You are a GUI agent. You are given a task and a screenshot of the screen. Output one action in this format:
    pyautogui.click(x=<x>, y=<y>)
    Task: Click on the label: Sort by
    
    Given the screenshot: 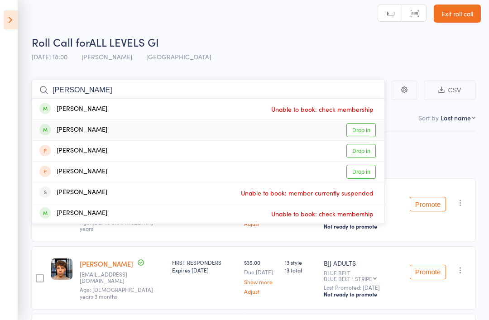 What is the action you would take?
    pyautogui.click(x=429, y=118)
    